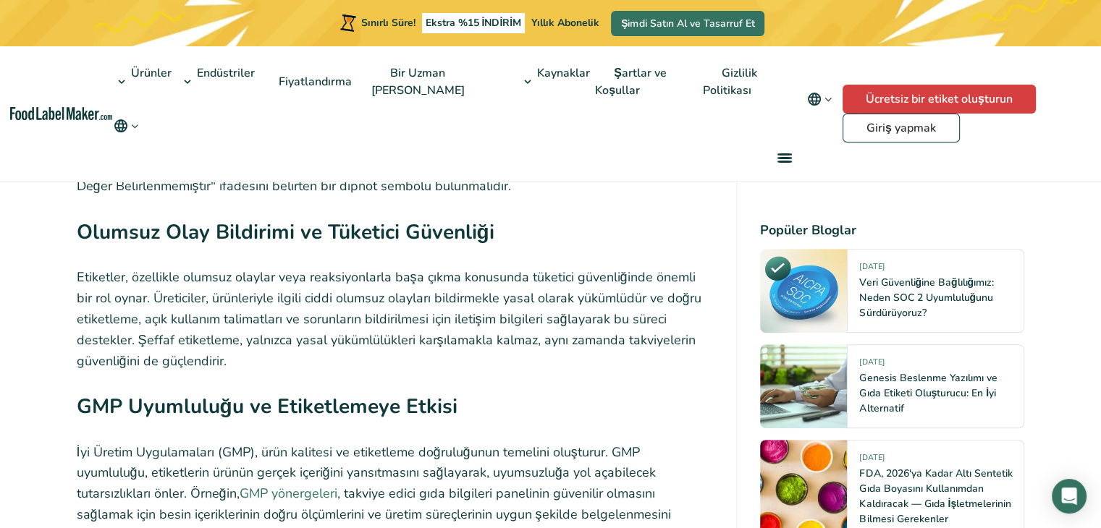 The height and width of the screenshot is (528, 1101). I want to click on font: İyi Üretim Uygulamaları (GMP), ürün kalitesi ve etiketleme doğruluğunun temelini oluşturur. GMP u..., so click(366, 473).